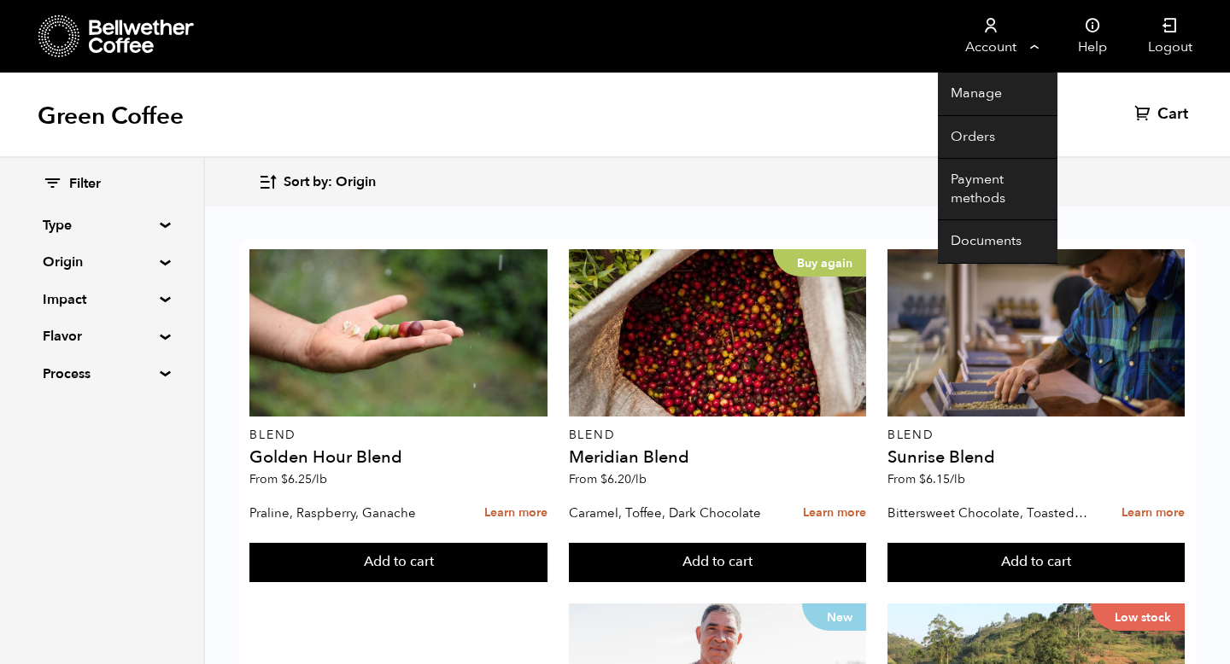  Describe the element at coordinates (988, 513) in the screenshot. I see `p: Bittersweet Chocolate, Toasted Marshmallow, Candied Orange, Praline` at that location.